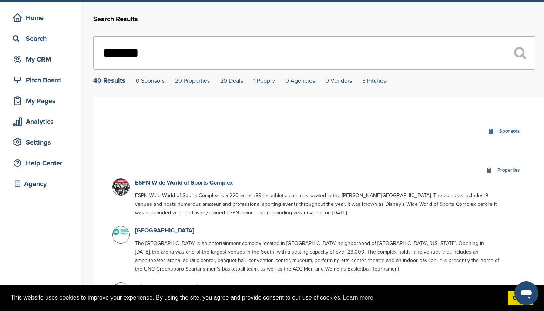 This screenshot has width=544, height=311. Describe the element at coordinates (43, 59) in the screenshot. I see `div: My CRM` at that location.